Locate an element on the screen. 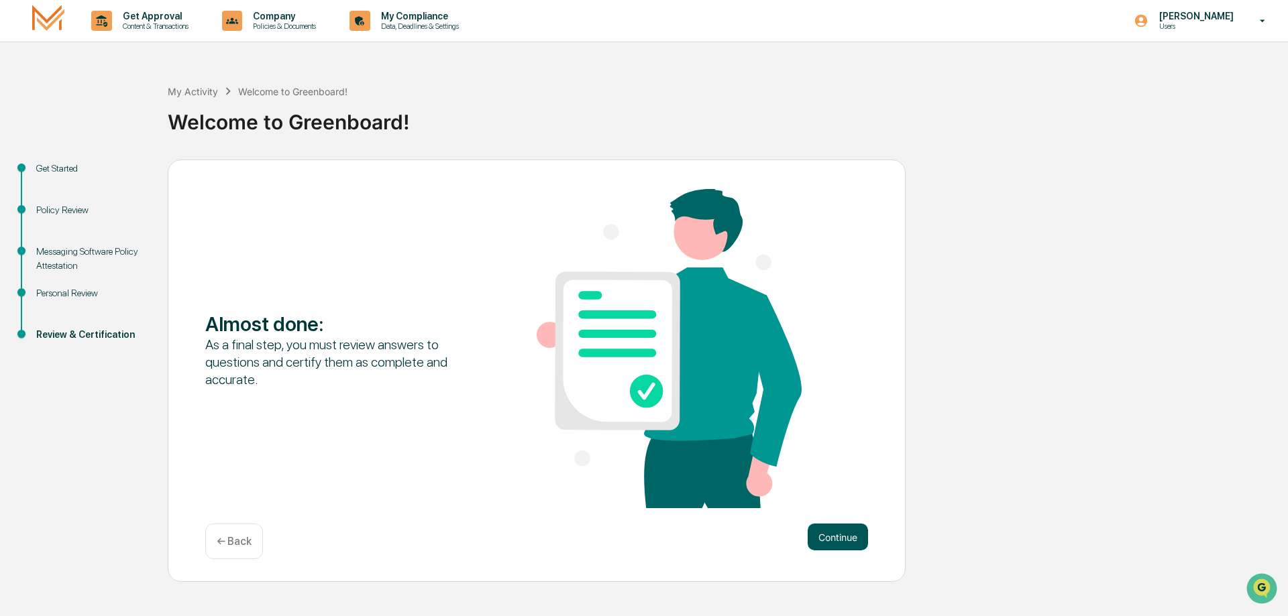 The width and height of the screenshot is (1288, 616). img: 1746055101610-c473b297-6a78-478c-a979-82029cc54cd1 is located at coordinates (25, 115).